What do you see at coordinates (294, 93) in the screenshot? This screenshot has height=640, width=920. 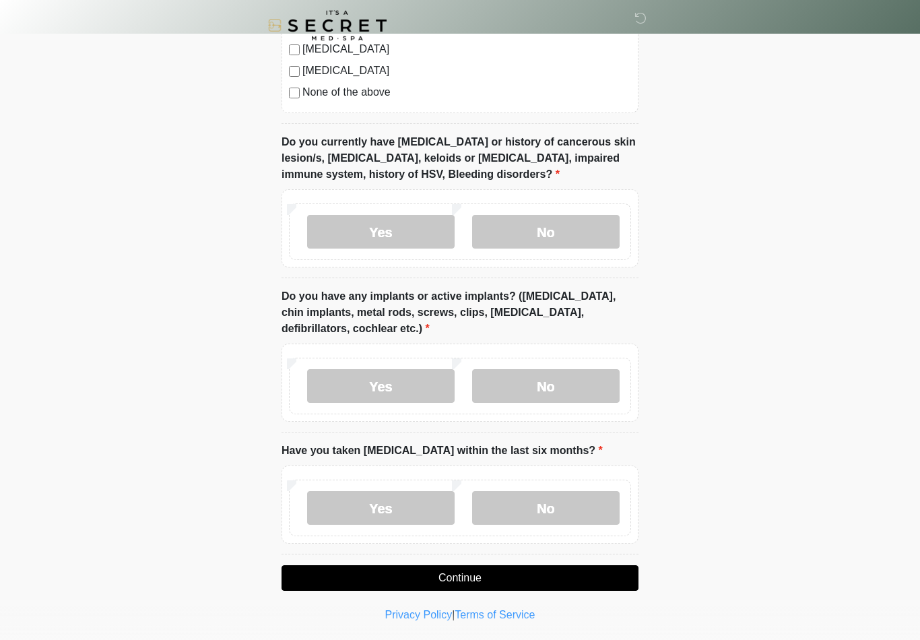 I see `input: None of the above` at bounding box center [294, 93].